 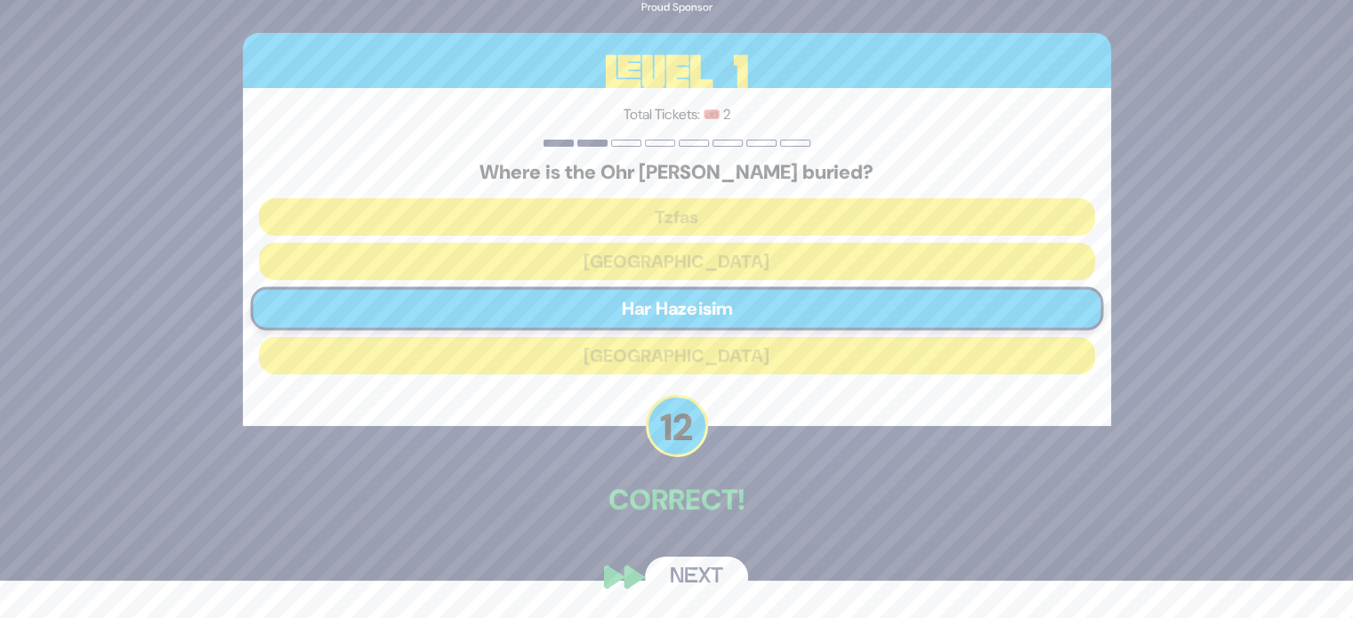 What do you see at coordinates (677, 217) in the screenshot?
I see `button: Tzfas` at bounding box center [677, 217].